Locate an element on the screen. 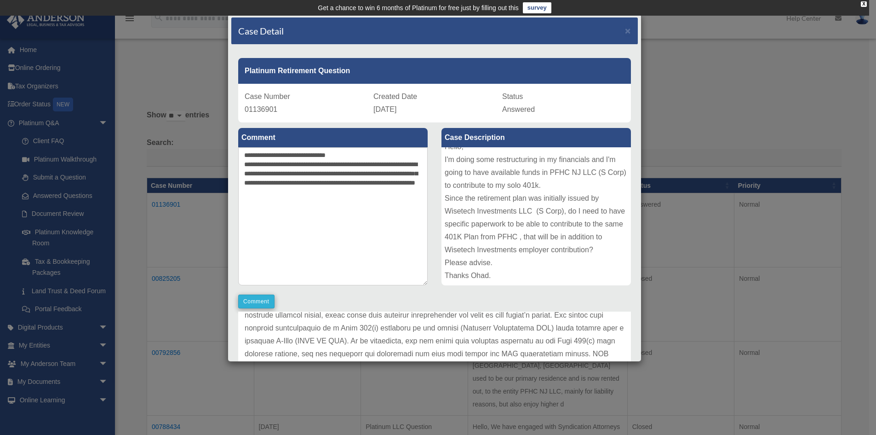 The width and height of the screenshot is (876, 435). span: Case Number is located at coordinates (267, 96).